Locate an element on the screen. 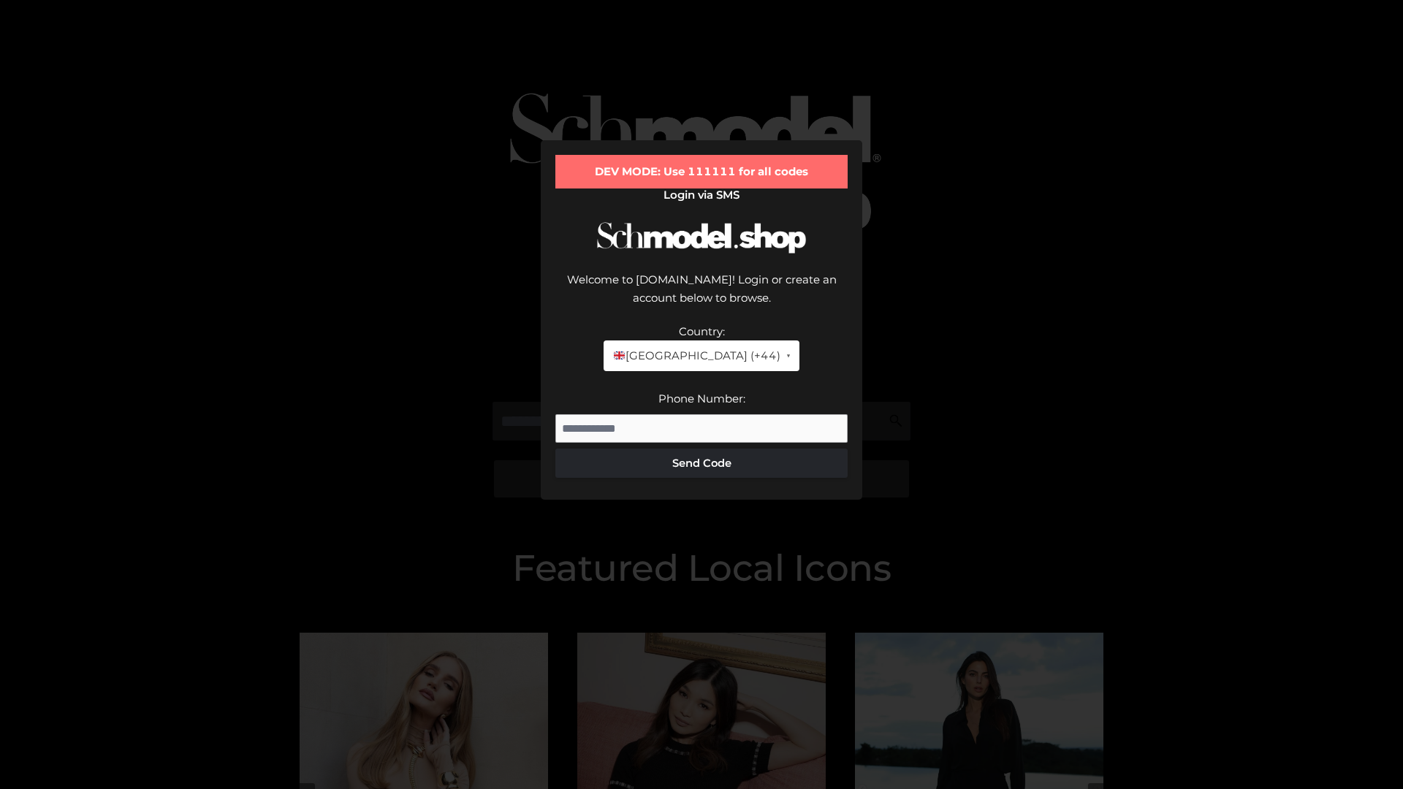 The image size is (1403, 789). div: DEV MODE: Use 111111 for all codes is located at coordinates (702, 172).